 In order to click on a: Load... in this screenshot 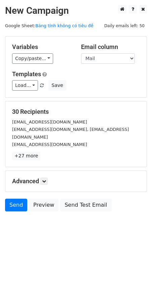, I will do `click(25, 85)`.